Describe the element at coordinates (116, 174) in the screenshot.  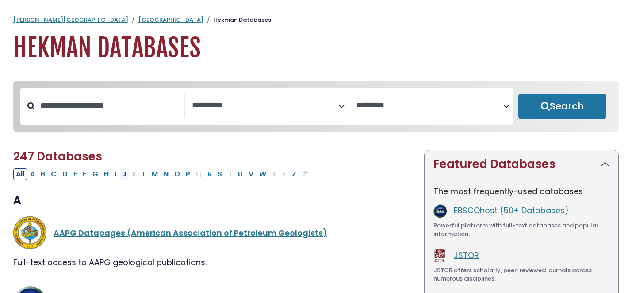
I see `button: Filter Results I` at that location.